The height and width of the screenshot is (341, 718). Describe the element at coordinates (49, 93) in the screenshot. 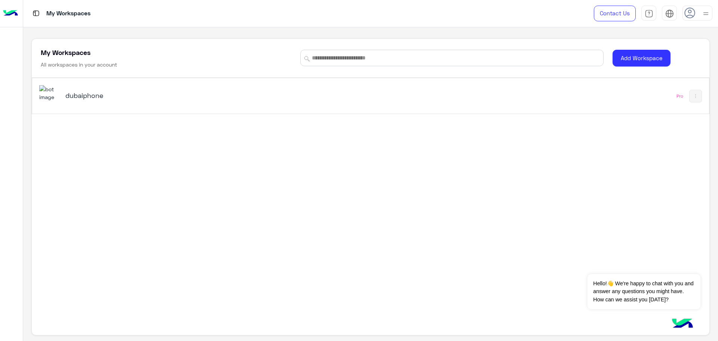

I see `img: 1403182699927242` at that location.